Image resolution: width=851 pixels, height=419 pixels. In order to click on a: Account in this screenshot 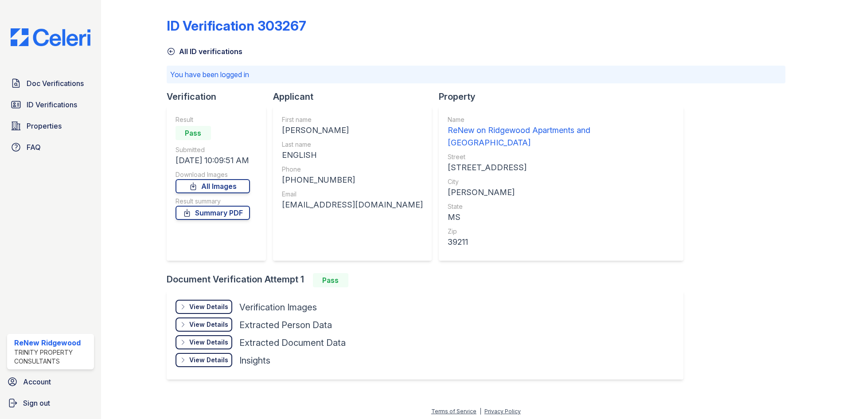, I will do `click(51, 382)`.